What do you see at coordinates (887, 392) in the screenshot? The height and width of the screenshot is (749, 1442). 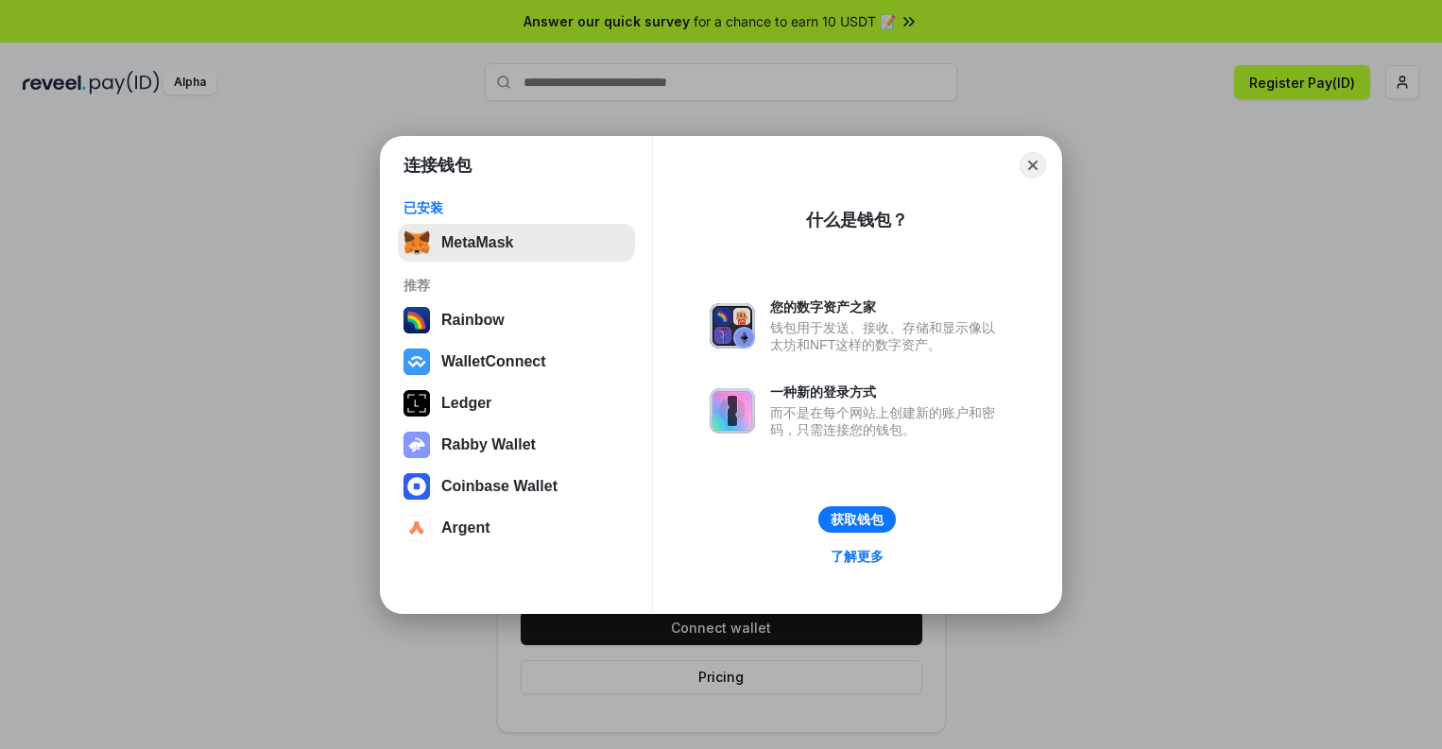 I see `div: 一种新的登录方式` at bounding box center [887, 392].